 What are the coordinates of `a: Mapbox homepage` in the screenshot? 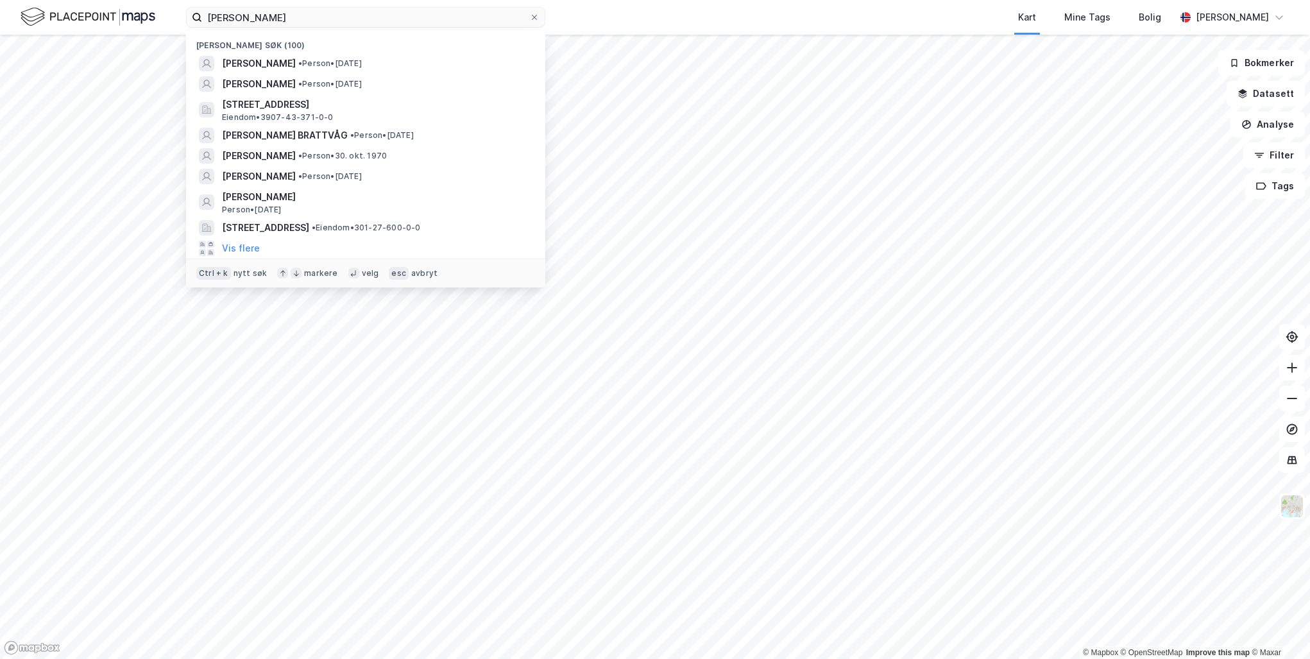 It's located at (32, 647).